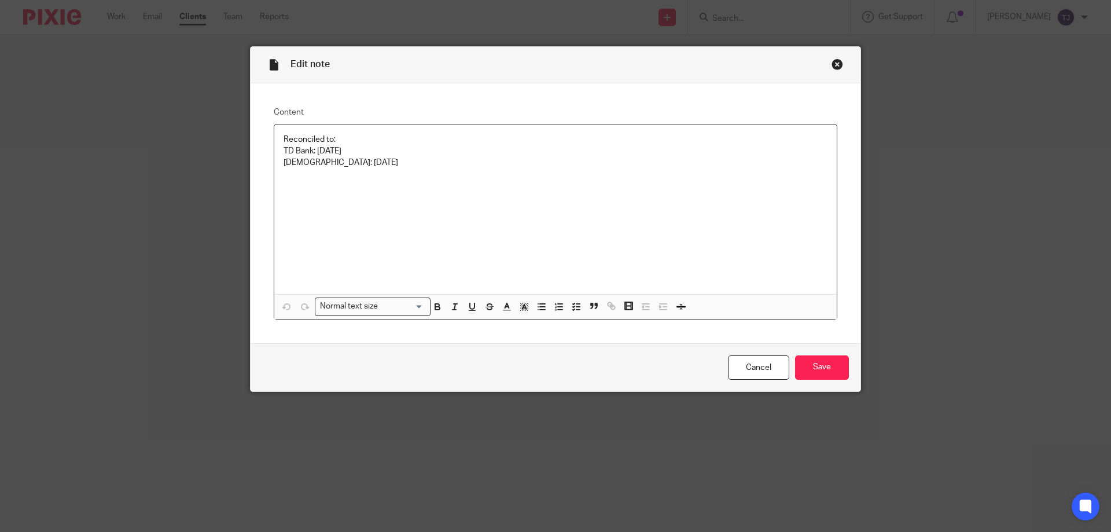 This screenshot has width=1111, height=532. I want to click on div: Close this dialog window, so click(837, 64).